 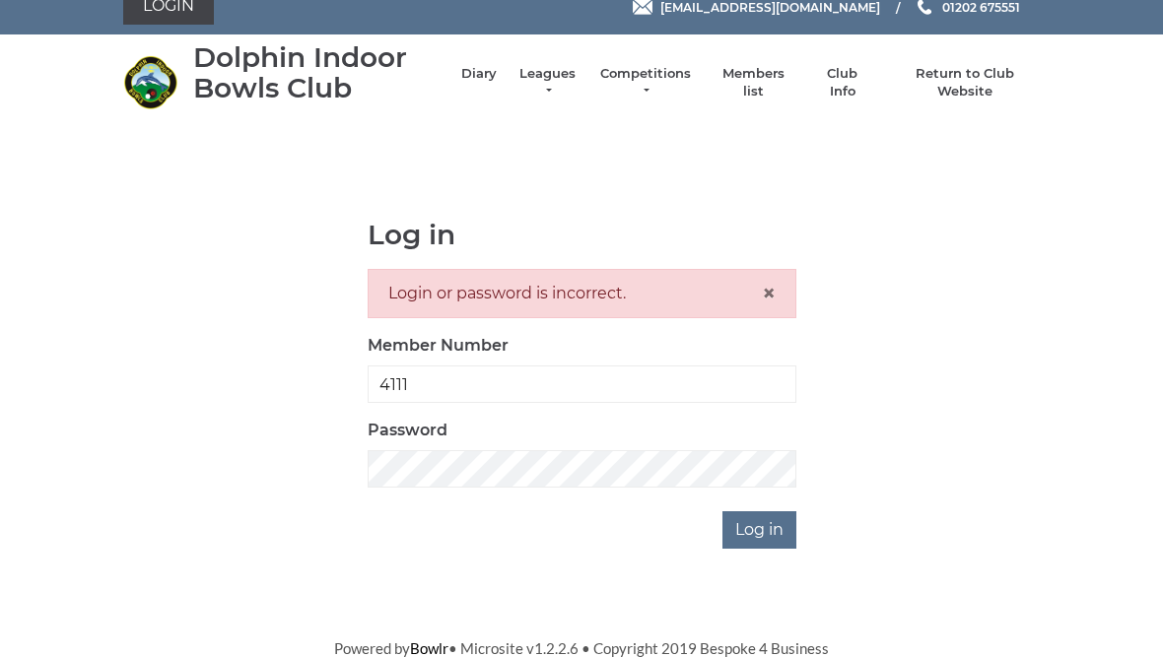 What do you see at coordinates (547, 83) in the screenshot?
I see `a: Leagues` at bounding box center [547, 83].